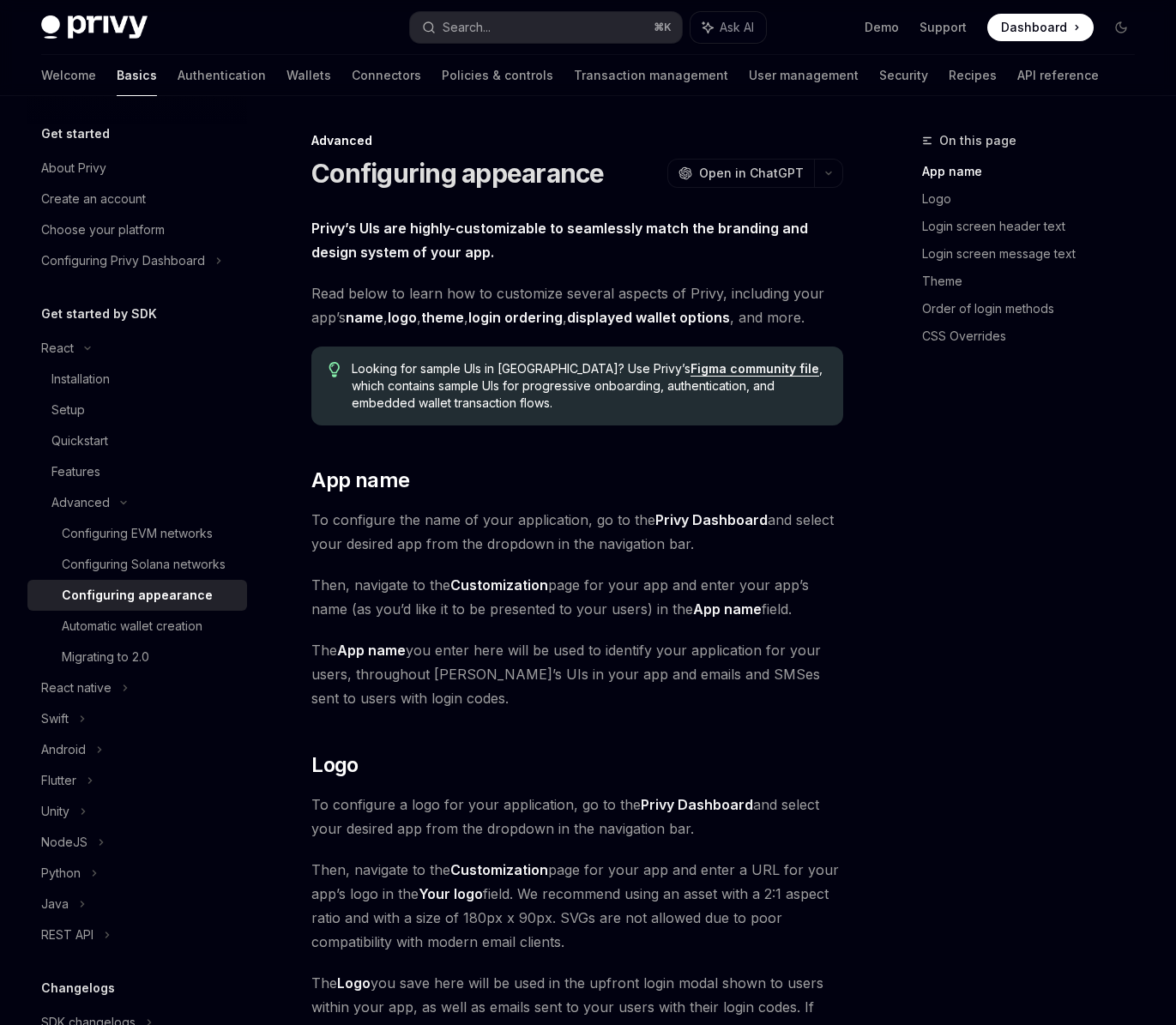  I want to click on a: Dashboard, so click(1041, 27).